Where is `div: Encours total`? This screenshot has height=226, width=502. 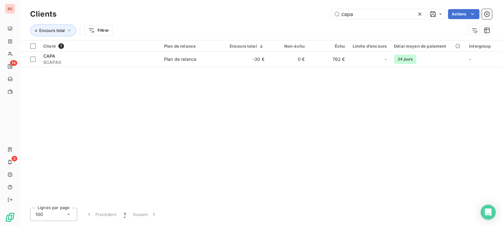 div: Encours total is located at coordinates (247, 46).